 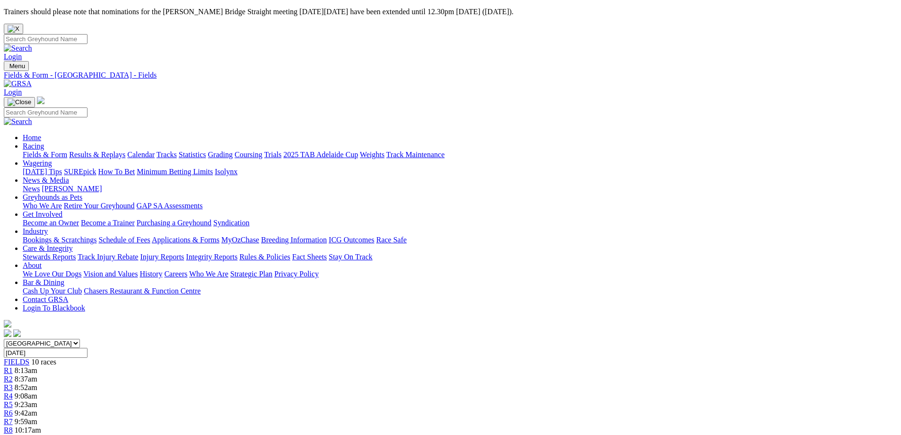 What do you see at coordinates (211, 256) in the screenshot?
I see `a: Integrity Reports` at bounding box center [211, 256].